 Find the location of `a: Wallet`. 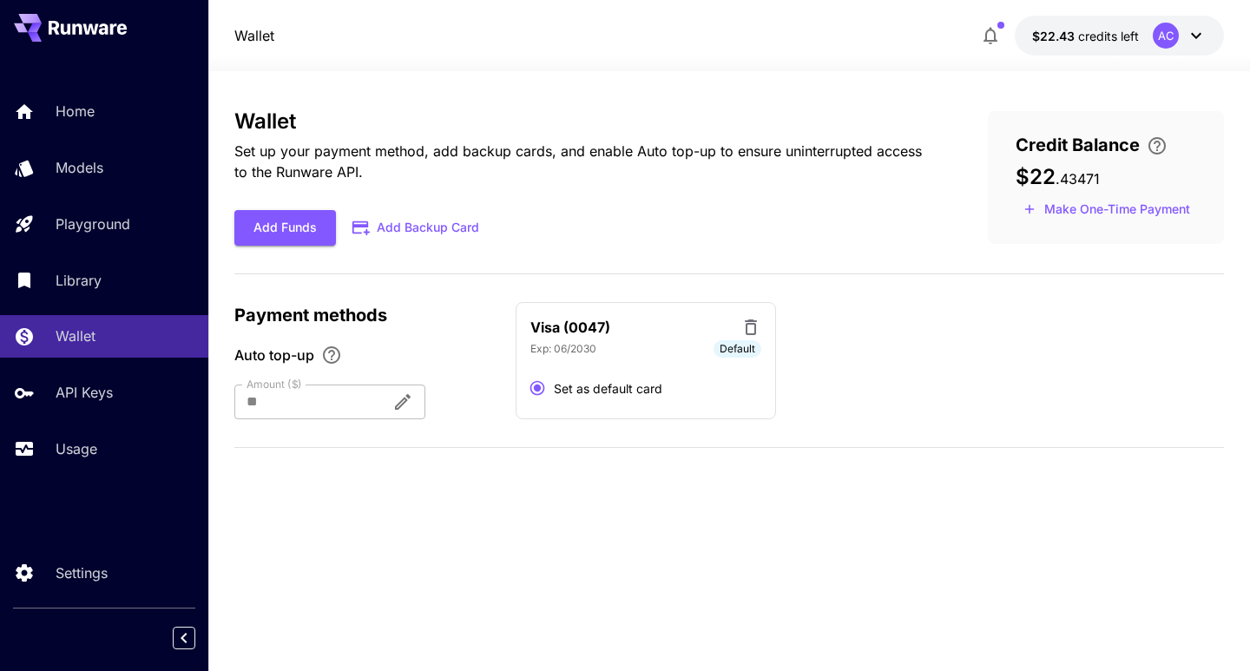

a: Wallet is located at coordinates (254, 36).